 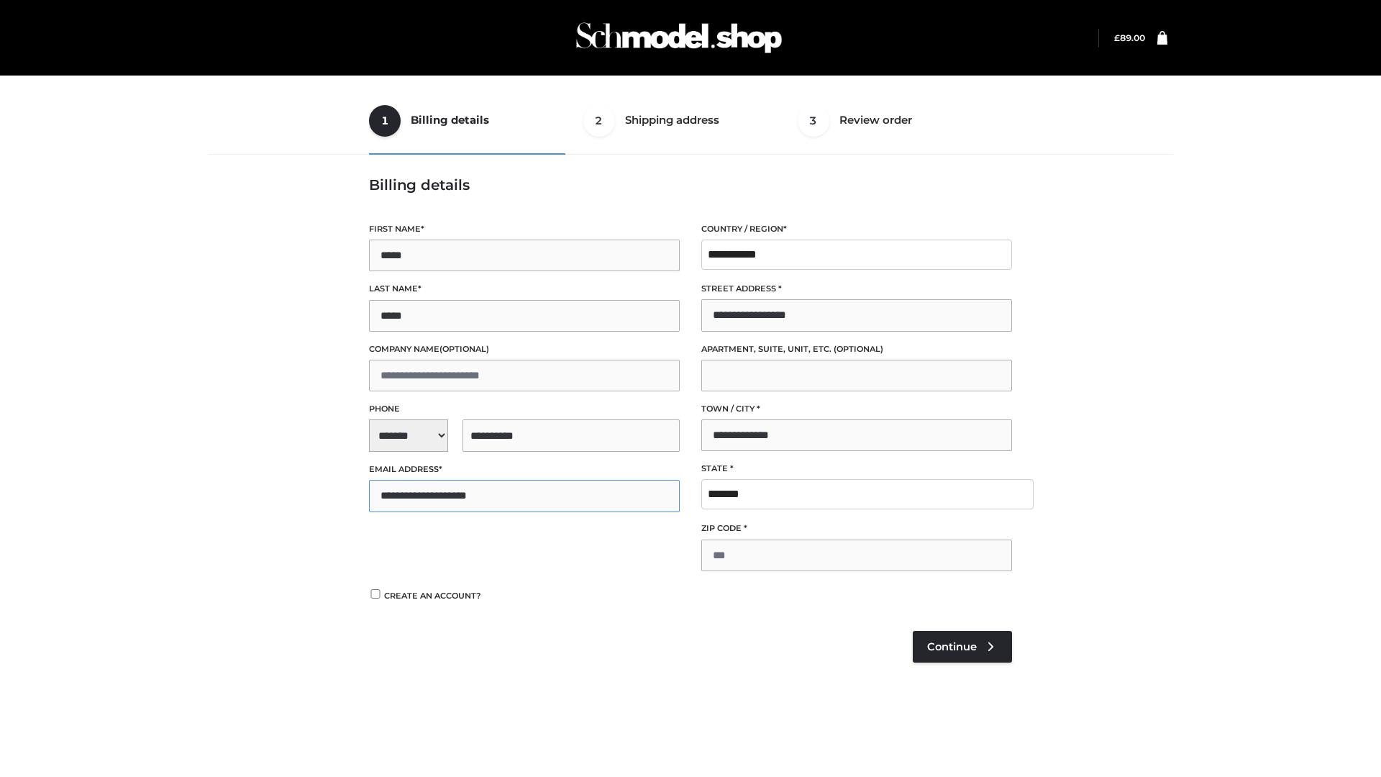 I want to click on a: Schmodel Admin 964, so click(x=679, y=37).